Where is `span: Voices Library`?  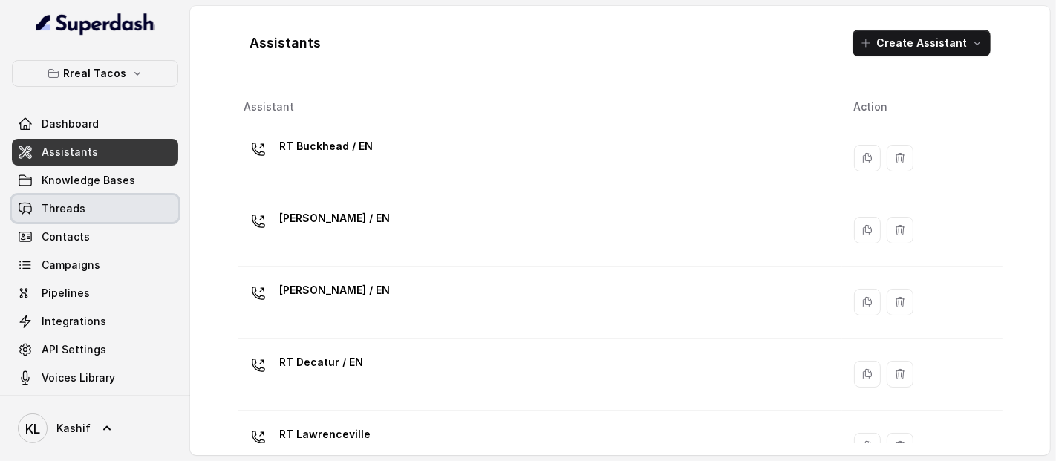 span: Voices Library is located at coordinates (78, 378).